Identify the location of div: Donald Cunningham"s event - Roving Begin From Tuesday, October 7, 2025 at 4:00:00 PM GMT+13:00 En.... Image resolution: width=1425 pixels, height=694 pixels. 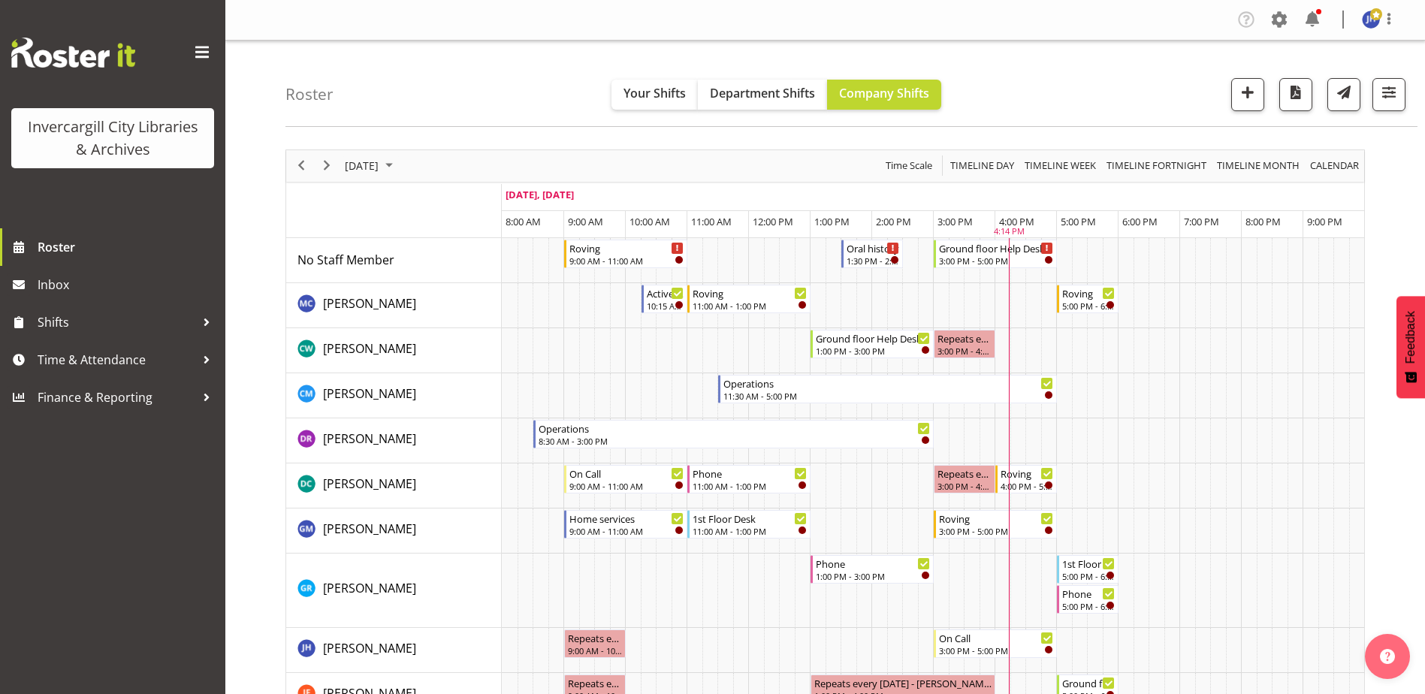
(1026, 479).